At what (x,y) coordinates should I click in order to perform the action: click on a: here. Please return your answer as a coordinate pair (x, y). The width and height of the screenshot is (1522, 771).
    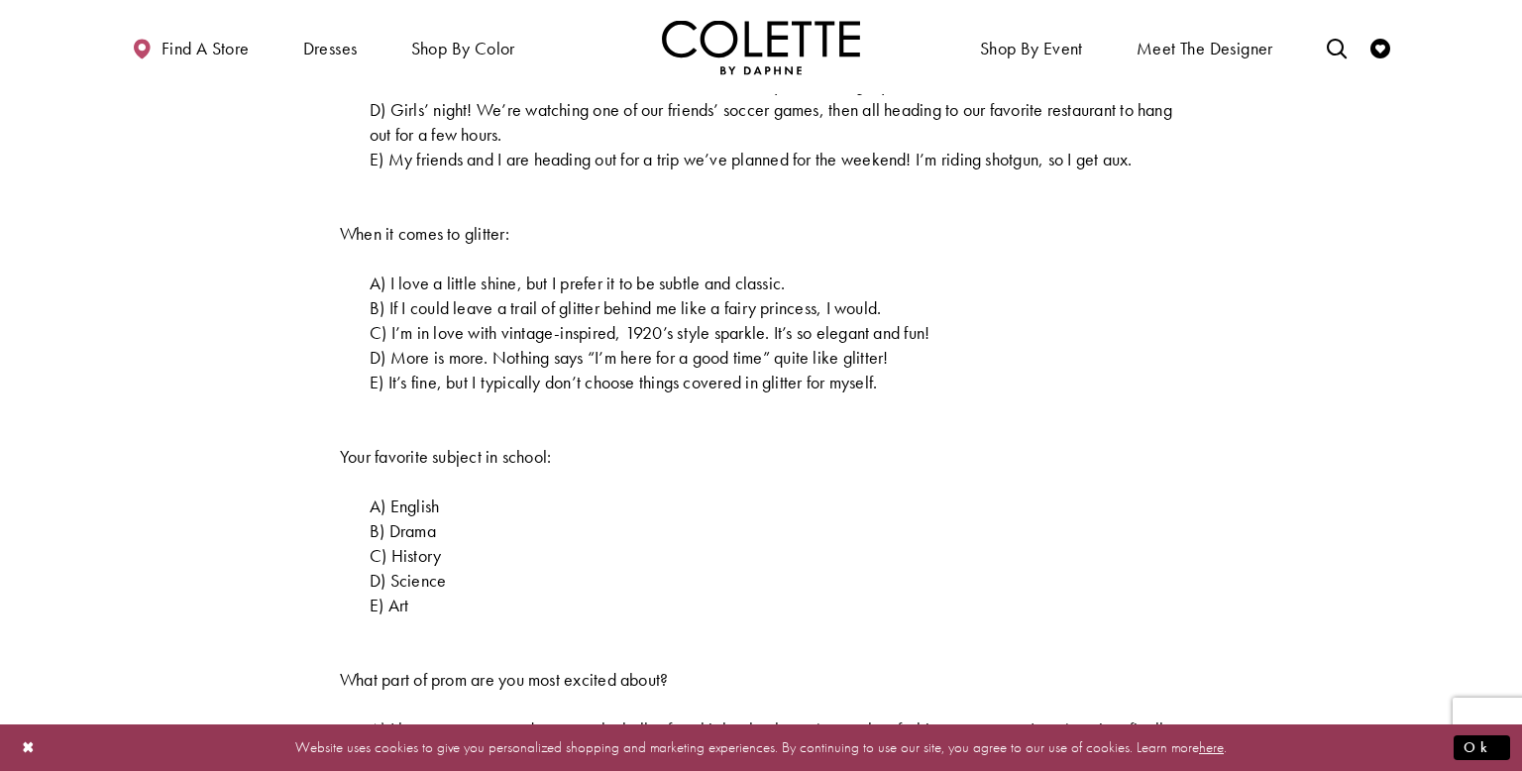
    Looking at the image, I should click on (1211, 747).